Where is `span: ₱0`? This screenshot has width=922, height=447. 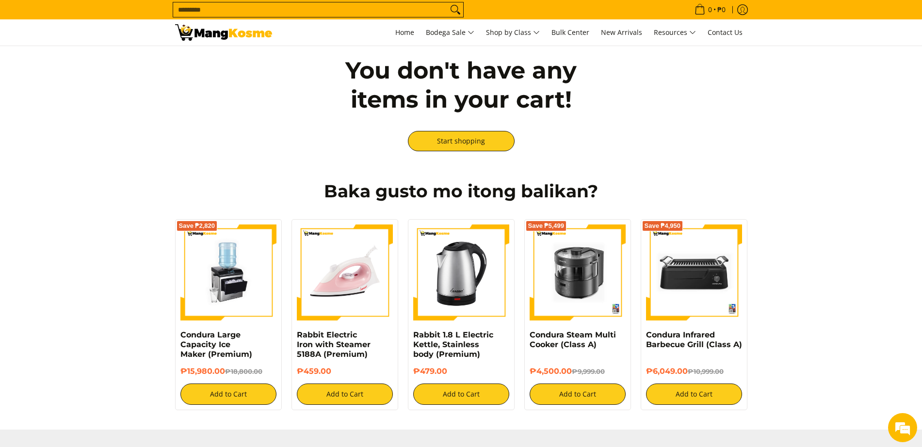
span: ₱0 is located at coordinates (722, 10).